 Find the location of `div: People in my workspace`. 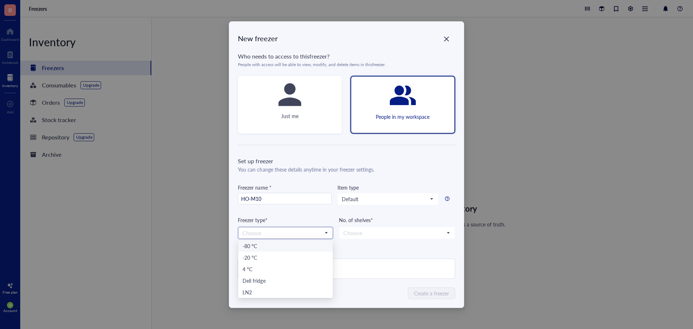

div: People in my workspace is located at coordinates (402, 117).